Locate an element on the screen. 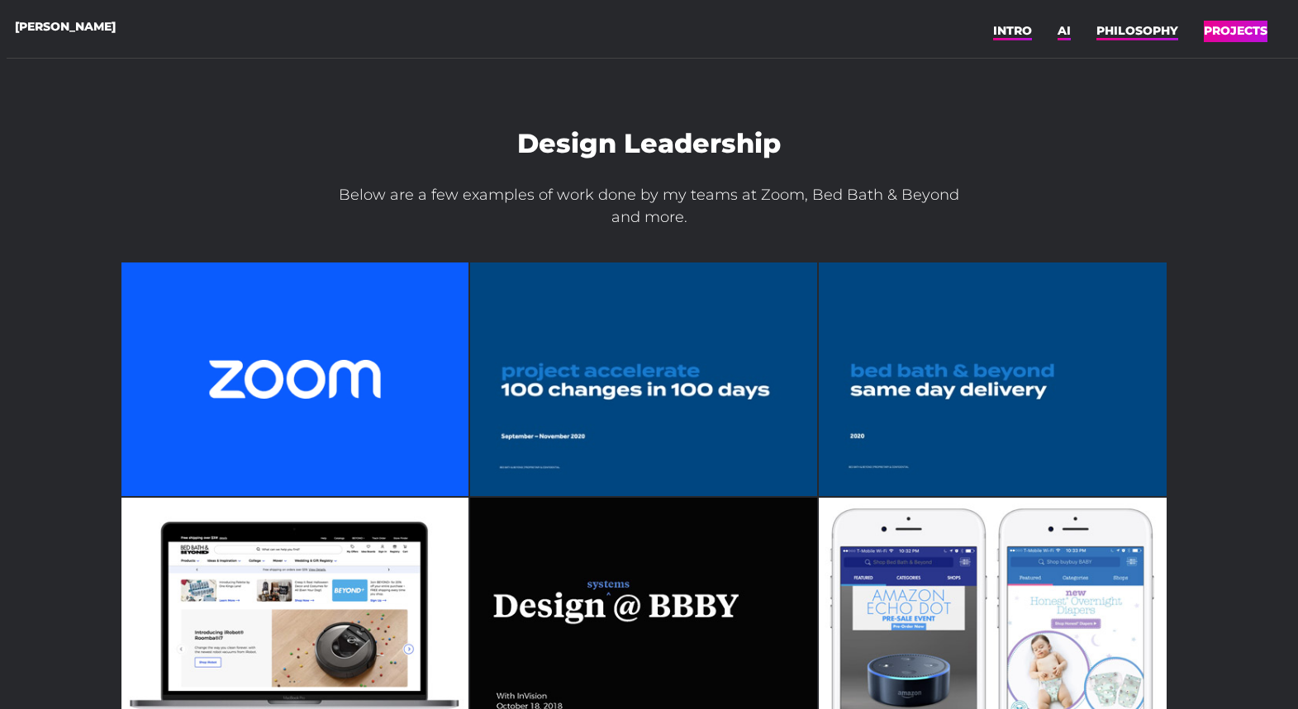 This screenshot has height=709, width=1298. img: sdd_thumb.jpg is located at coordinates (992, 379).